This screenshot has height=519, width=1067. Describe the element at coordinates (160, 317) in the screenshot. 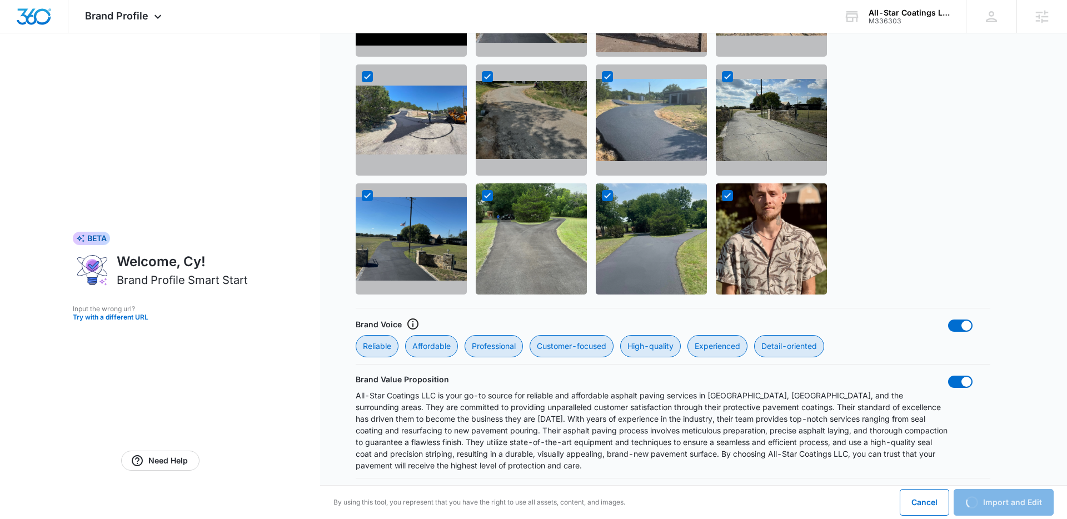

I see `button: Try with a different URL` at that location.